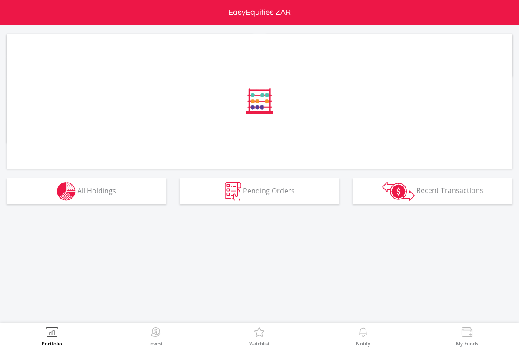  Describe the element at coordinates (259, 337) in the screenshot. I see `a: Watchlist` at that location.